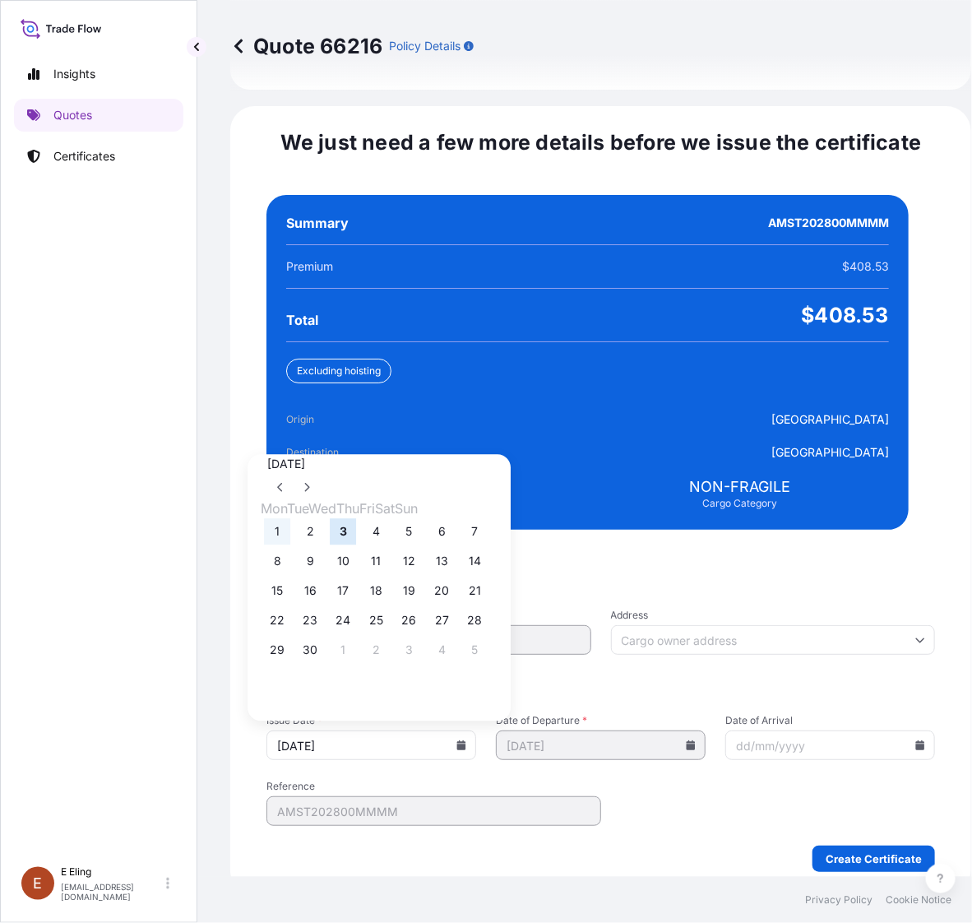 This screenshot has width=972, height=923. What do you see at coordinates (298, 509) in the screenshot?
I see `span: Tuesday` at bounding box center [298, 509].